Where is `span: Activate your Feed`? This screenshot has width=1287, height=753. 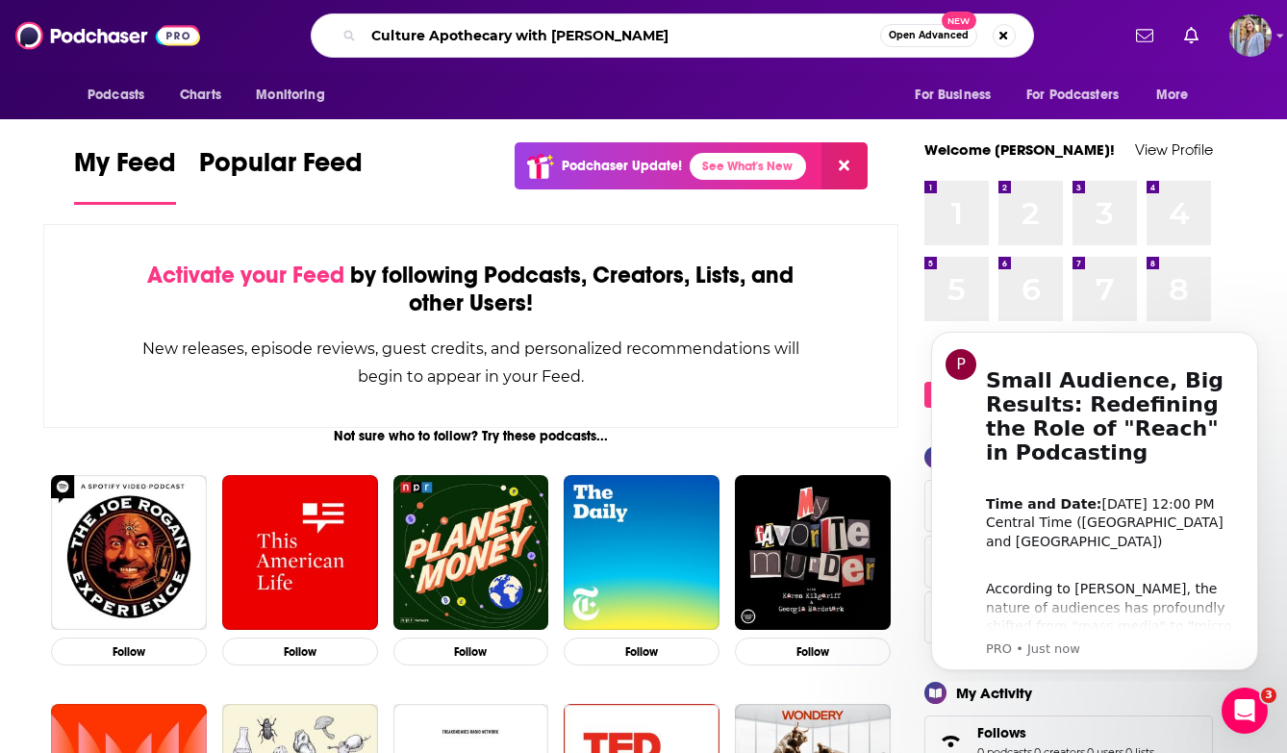
span: Activate your Feed is located at coordinates (245, 275).